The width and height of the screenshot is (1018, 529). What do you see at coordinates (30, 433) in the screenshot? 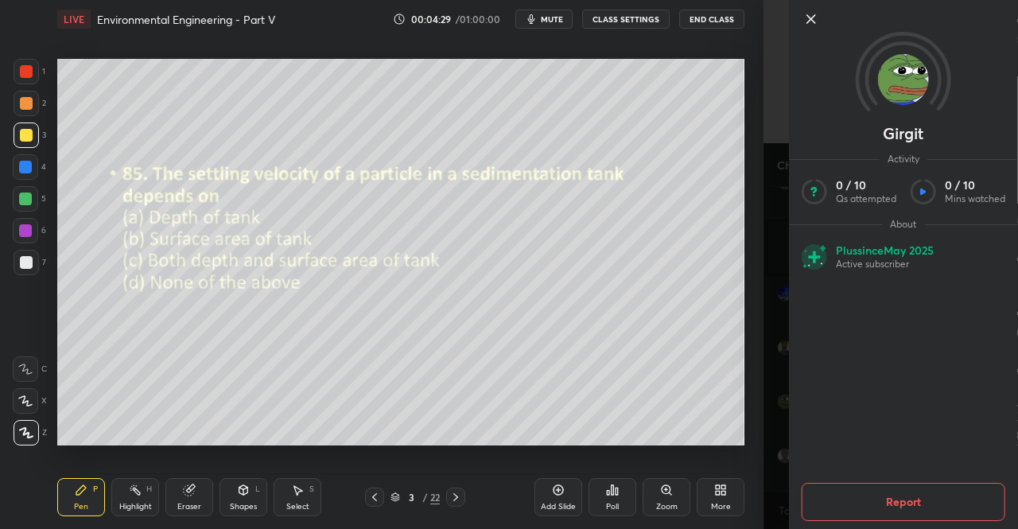
I see `div: Z` at bounding box center [30, 433].